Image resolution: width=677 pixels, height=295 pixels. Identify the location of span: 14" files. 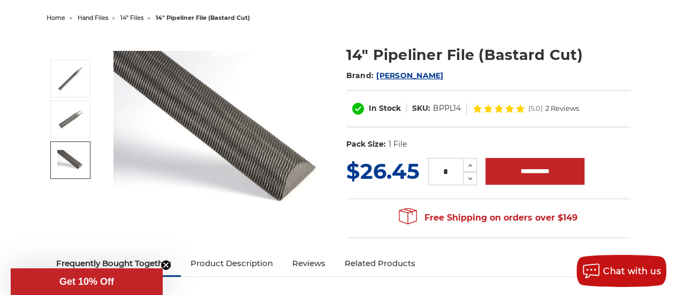
(132, 18).